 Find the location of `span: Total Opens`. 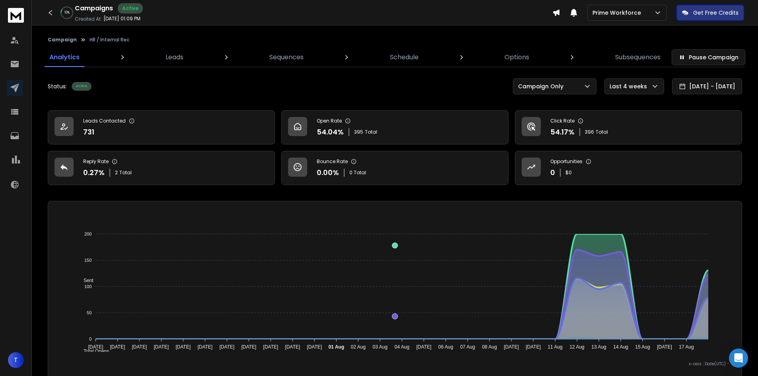

span: Total Opens is located at coordinates (93, 351).